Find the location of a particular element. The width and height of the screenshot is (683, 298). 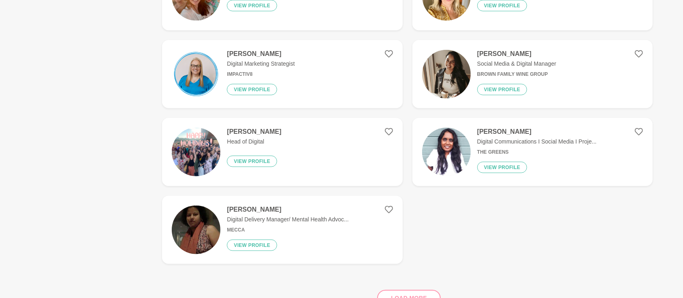

h6: Mecca is located at coordinates (288, 230).